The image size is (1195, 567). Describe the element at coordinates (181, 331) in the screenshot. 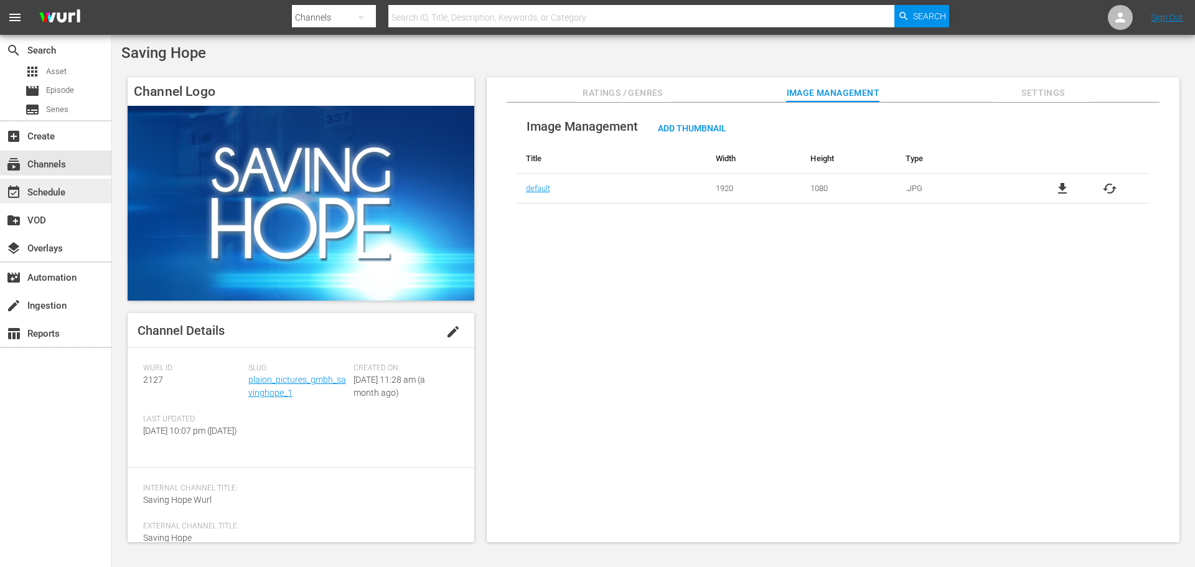

I see `span: Channel Details` at that location.